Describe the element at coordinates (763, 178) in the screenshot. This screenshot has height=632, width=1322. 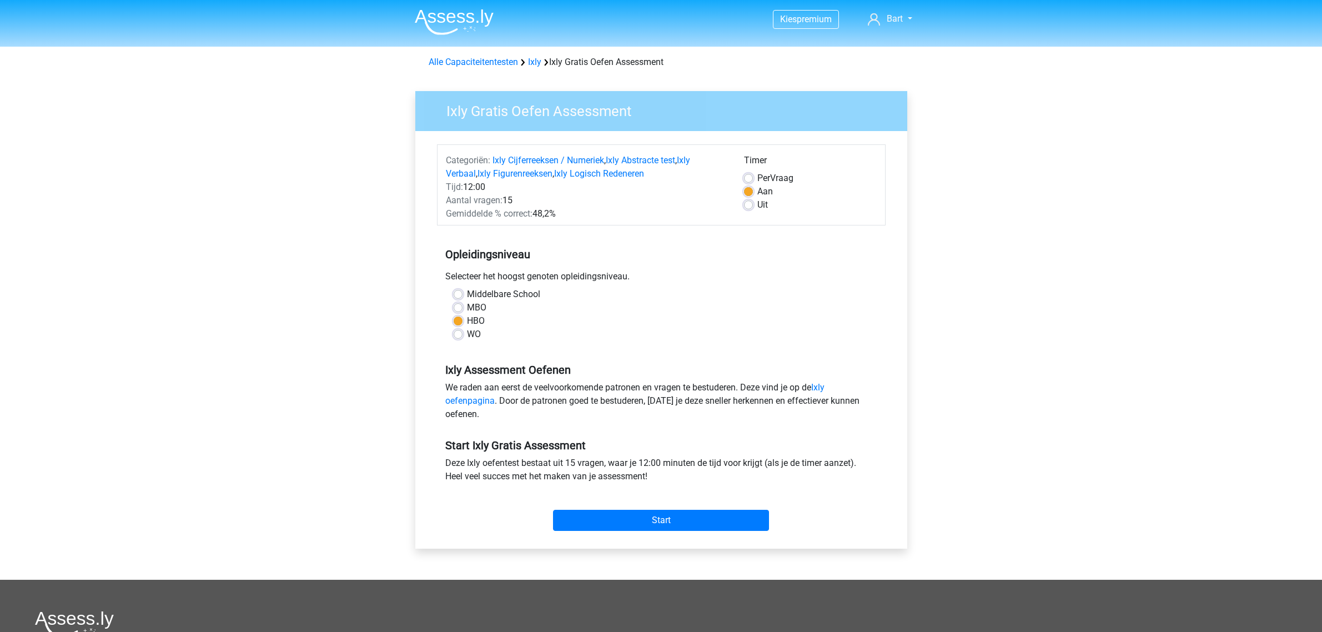
I see `span: Per` at that location.